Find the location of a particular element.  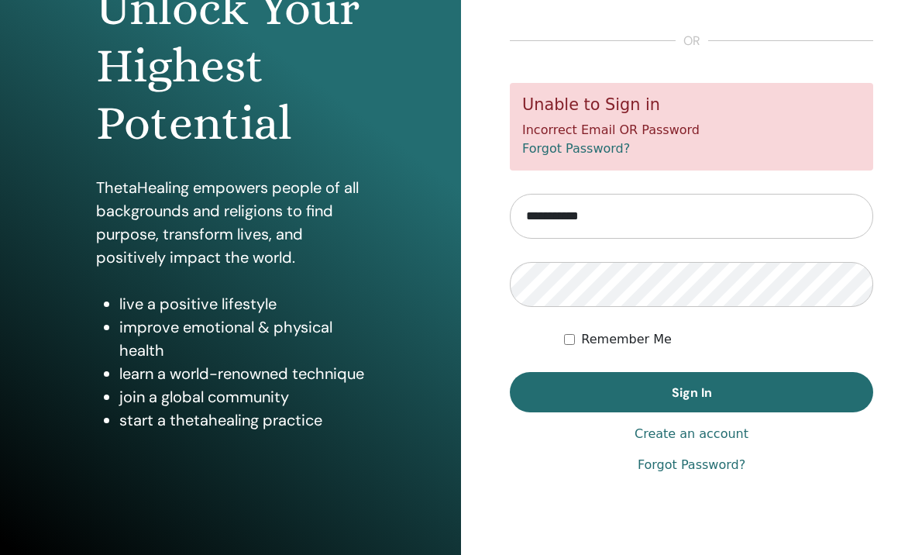

li: learn a world-renowned technique is located at coordinates (242, 373).